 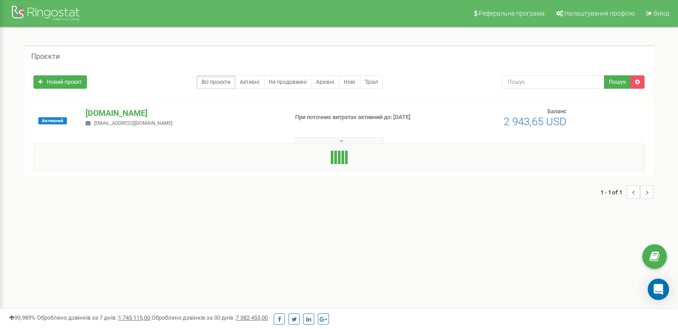 I want to click on u: 1 745 115,00, so click(x=134, y=317).